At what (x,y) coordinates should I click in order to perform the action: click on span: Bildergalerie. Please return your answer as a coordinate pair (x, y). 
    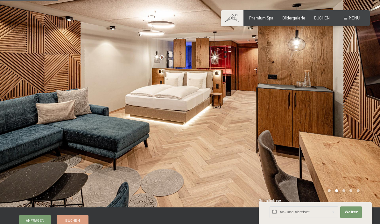
    Looking at the image, I should click on (294, 18).